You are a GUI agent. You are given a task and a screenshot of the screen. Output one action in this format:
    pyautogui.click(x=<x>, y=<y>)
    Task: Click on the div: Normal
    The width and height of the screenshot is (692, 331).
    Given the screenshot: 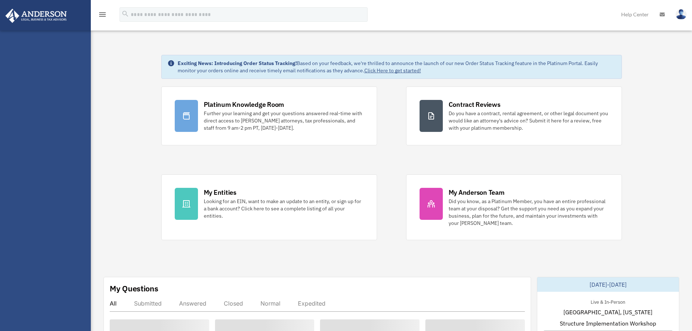 What is the action you would take?
    pyautogui.click(x=270, y=303)
    